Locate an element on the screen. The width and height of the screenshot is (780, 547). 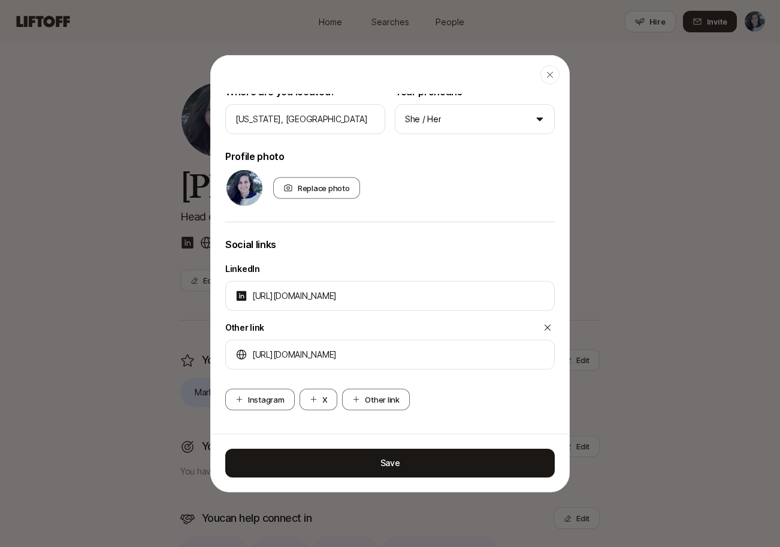
p: Profile photo is located at coordinates (390, 156).